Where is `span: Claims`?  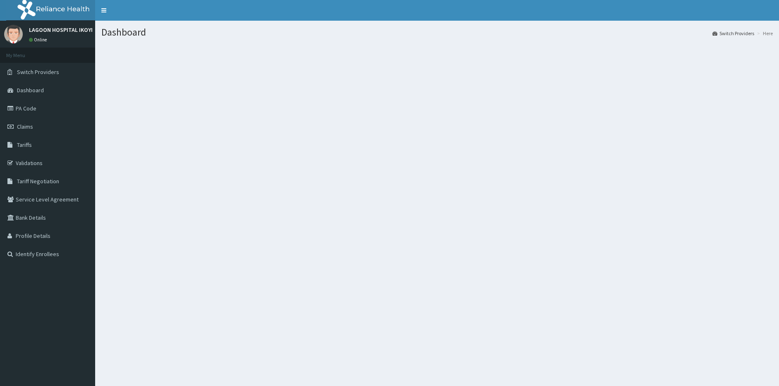 span: Claims is located at coordinates (25, 127).